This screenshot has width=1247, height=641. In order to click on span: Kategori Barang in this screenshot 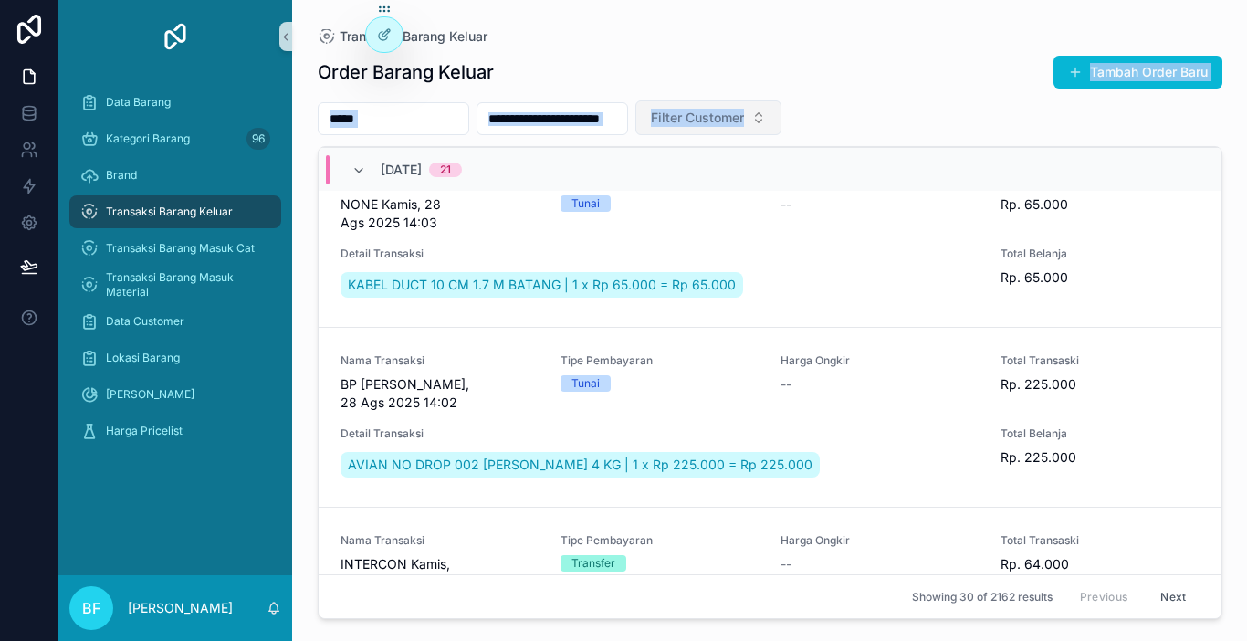, I will do `click(148, 139)`.